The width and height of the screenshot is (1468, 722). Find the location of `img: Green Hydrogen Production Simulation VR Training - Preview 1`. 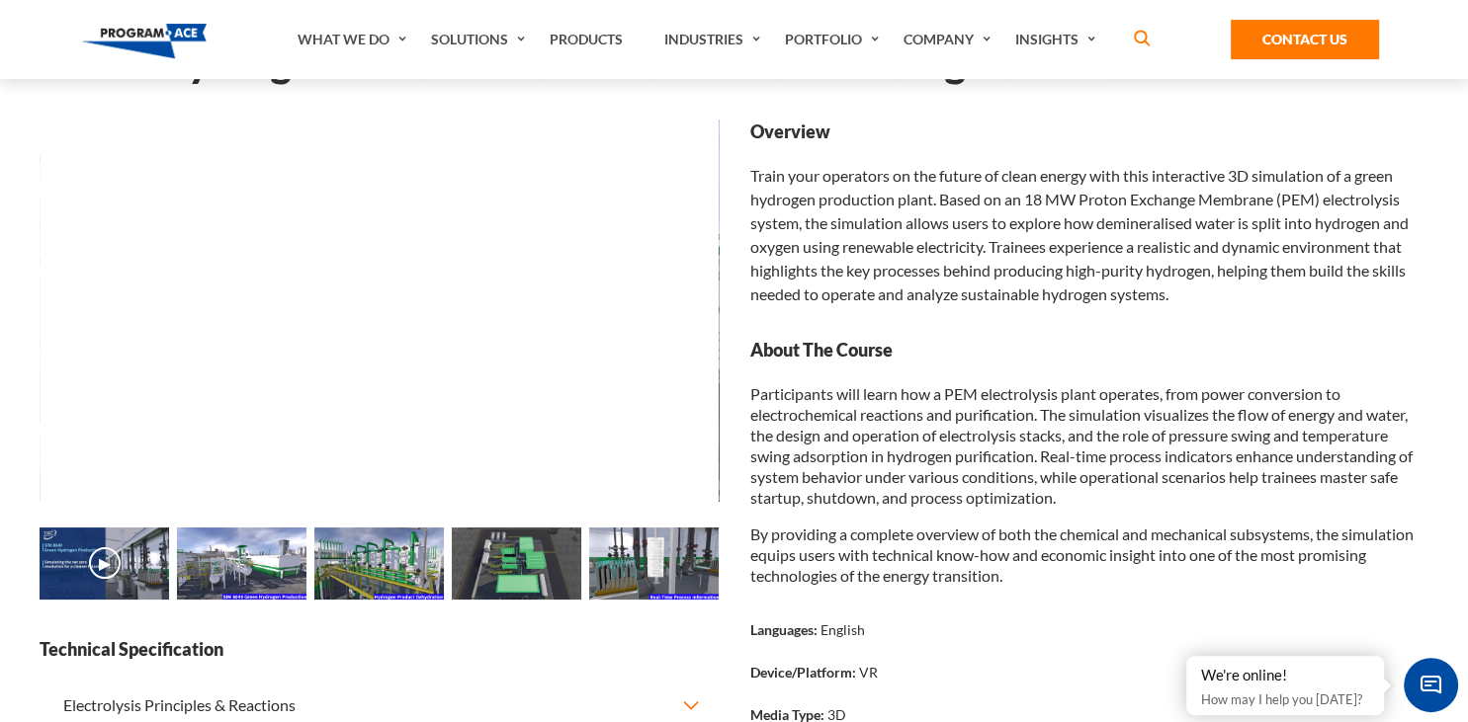

img: Green Hydrogen Production Simulation VR Training - Preview 1 is located at coordinates (241, 564).